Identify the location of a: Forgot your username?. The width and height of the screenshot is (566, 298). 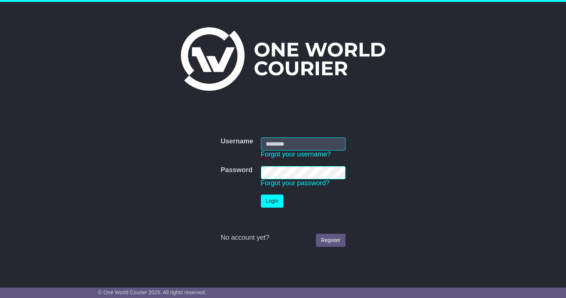
(295, 154).